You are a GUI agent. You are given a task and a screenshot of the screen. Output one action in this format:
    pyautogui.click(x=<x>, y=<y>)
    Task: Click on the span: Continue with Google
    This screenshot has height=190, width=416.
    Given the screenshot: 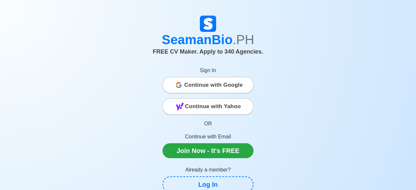 What is the action you would take?
    pyautogui.click(x=213, y=85)
    